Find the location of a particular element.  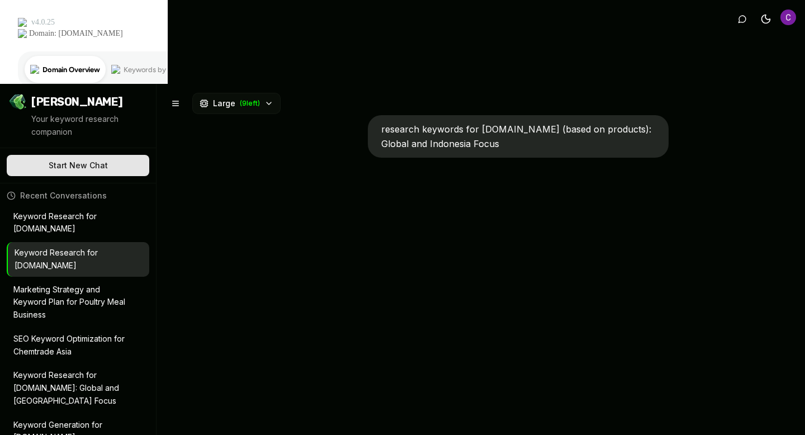

button: Open user button is located at coordinates (788, 17).